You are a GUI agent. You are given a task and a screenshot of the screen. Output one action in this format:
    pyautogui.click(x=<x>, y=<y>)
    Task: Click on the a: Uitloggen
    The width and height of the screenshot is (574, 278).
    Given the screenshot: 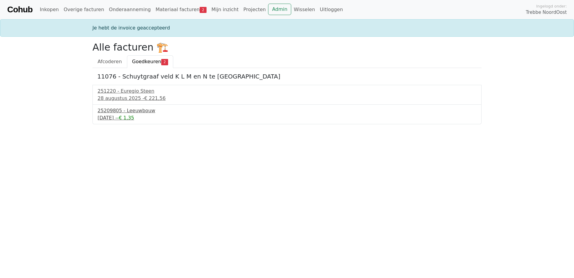 What is the action you would take?
    pyautogui.click(x=331, y=10)
    